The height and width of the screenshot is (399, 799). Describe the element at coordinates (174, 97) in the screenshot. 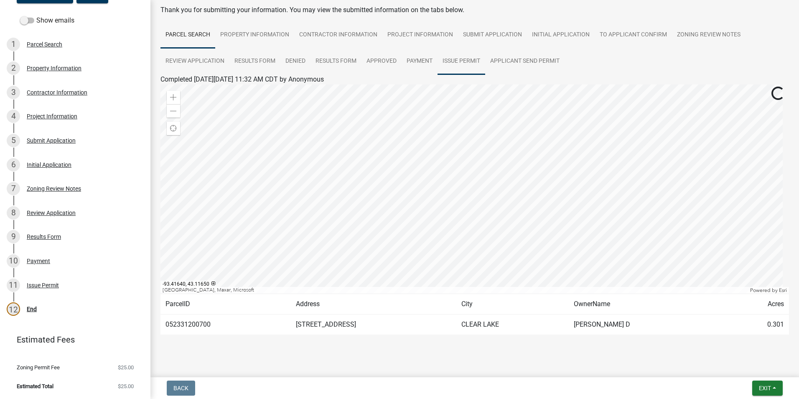

I see `div: Zoom in` at that location.